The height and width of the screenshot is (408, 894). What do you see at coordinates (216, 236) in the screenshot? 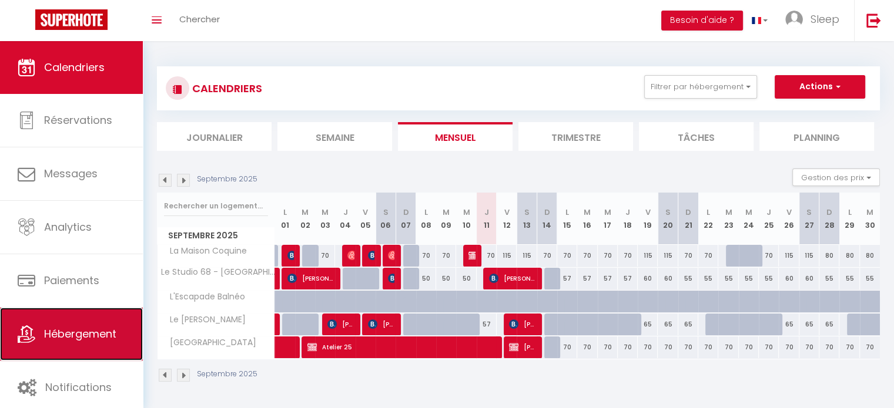
I see `span: Septembre 2025` at bounding box center [216, 236].